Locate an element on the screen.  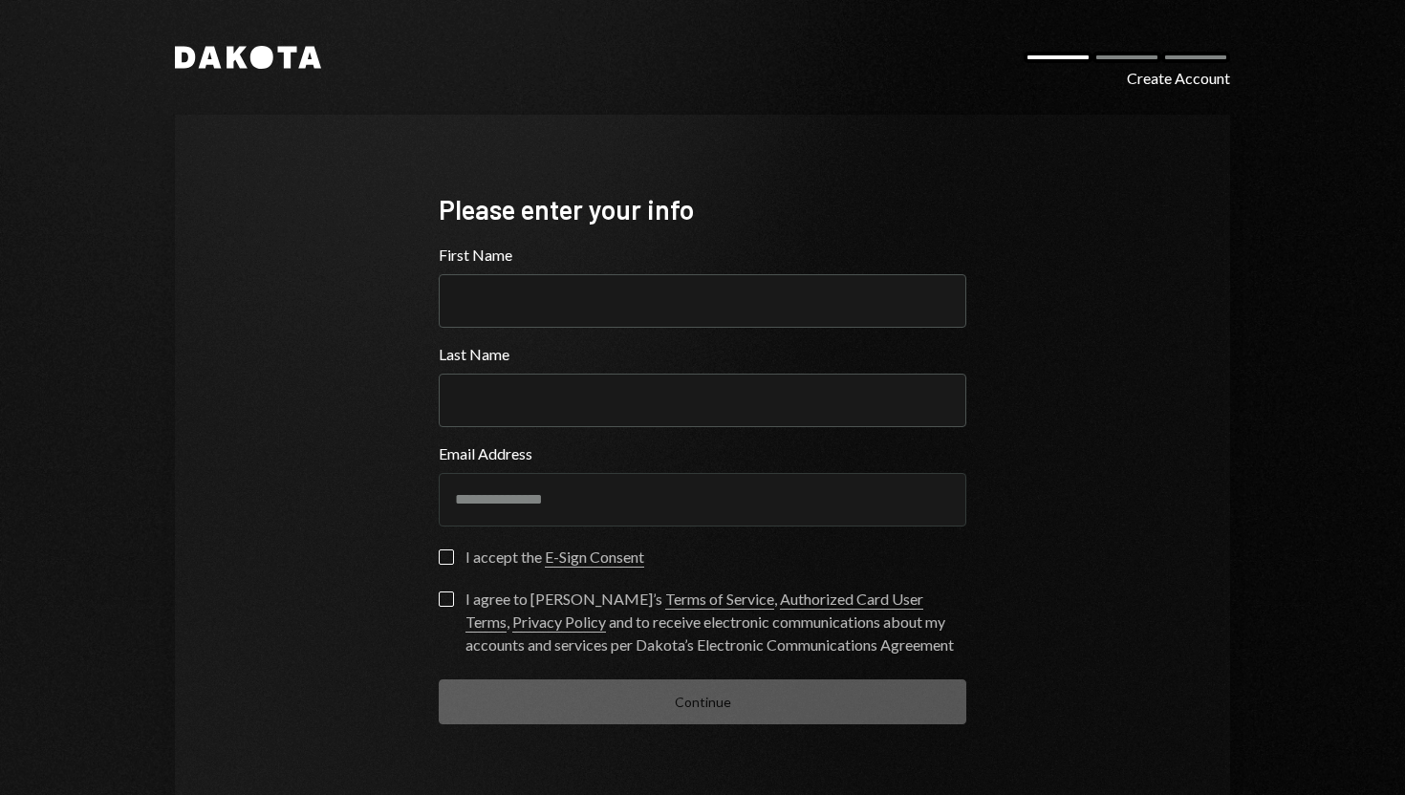
label: Email Address is located at coordinates (702, 454).